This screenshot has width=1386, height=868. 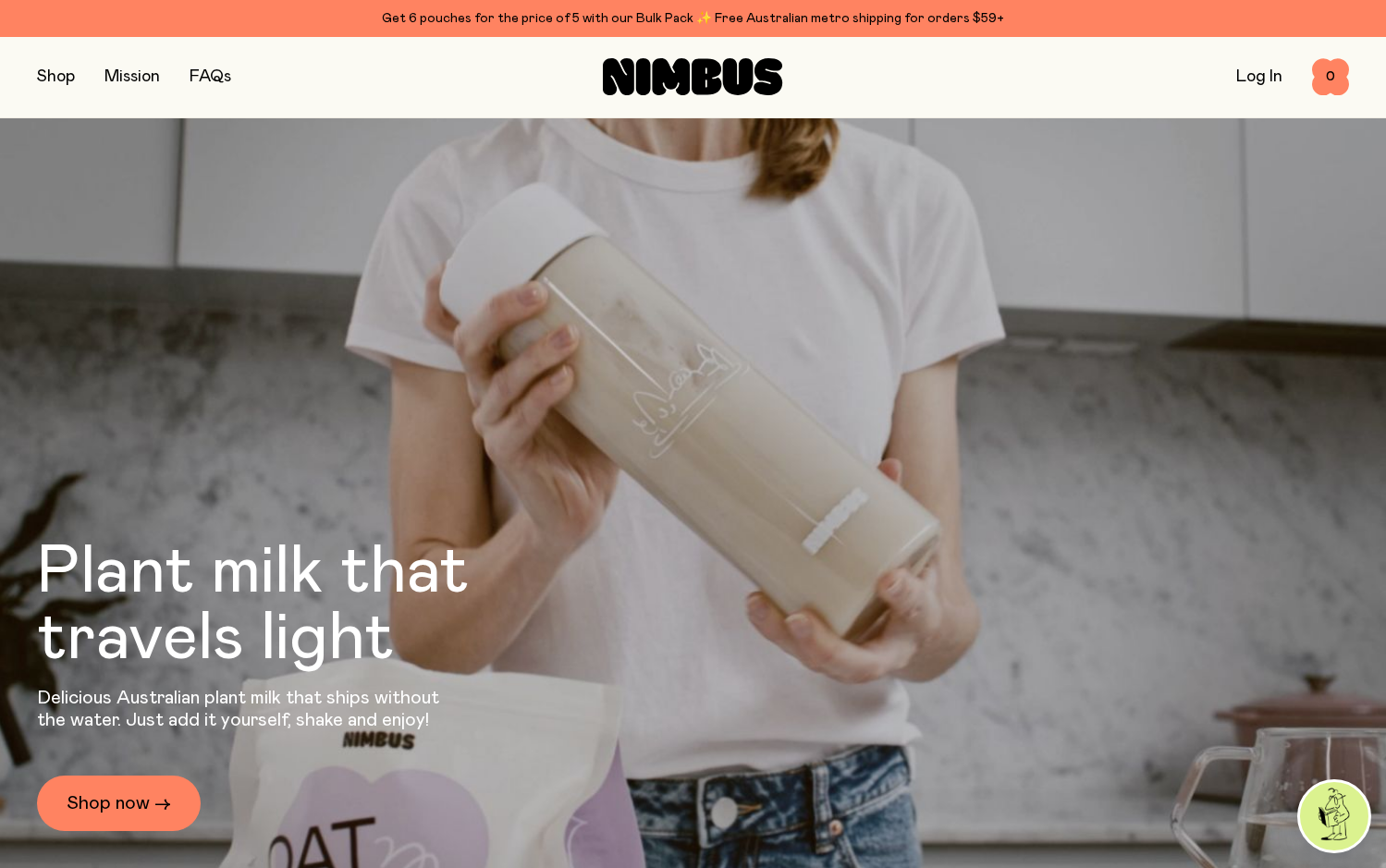 What do you see at coordinates (303, 605) in the screenshot?
I see `h1: Plant milk that travels light` at bounding box center [303, 605].